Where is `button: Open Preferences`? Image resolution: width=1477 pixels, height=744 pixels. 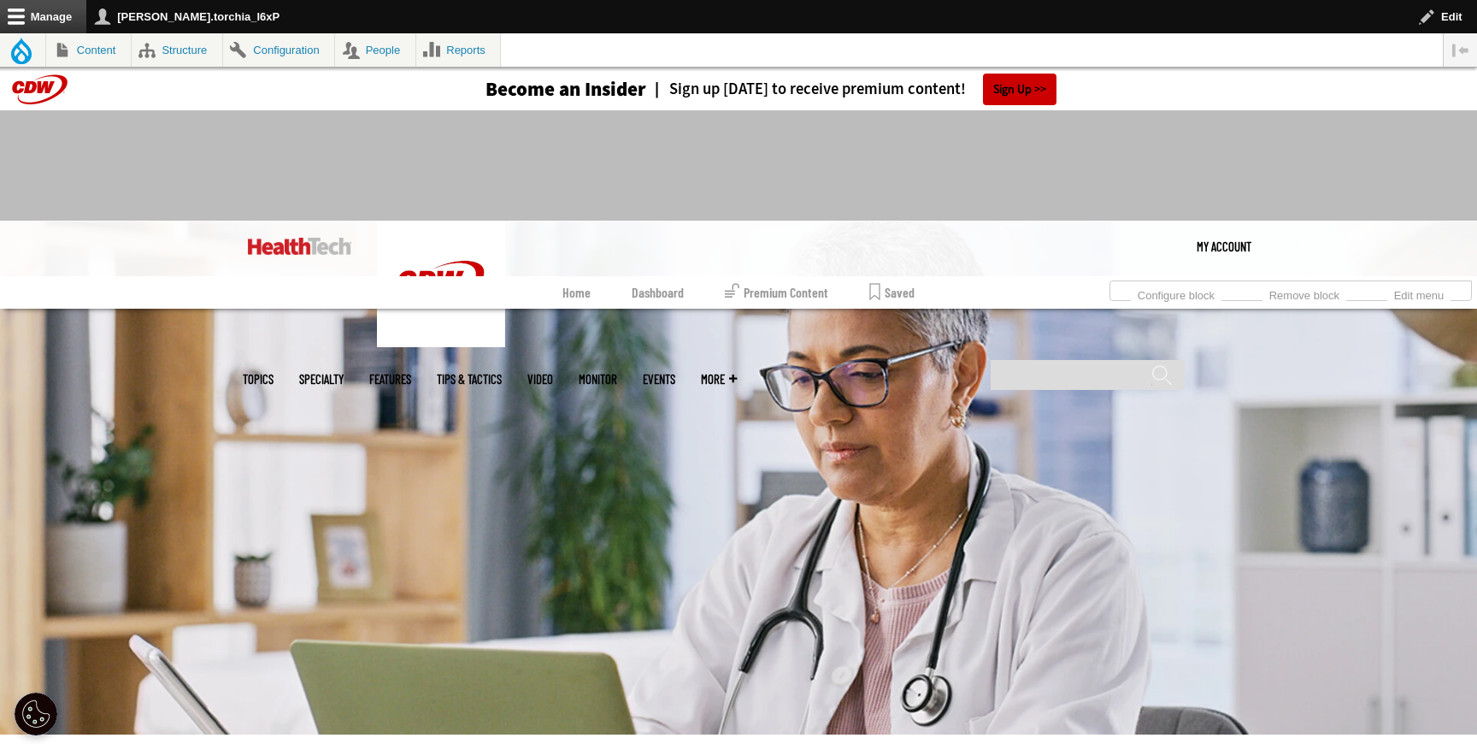 button: Open Preferences is located at coordinates (36, 714).